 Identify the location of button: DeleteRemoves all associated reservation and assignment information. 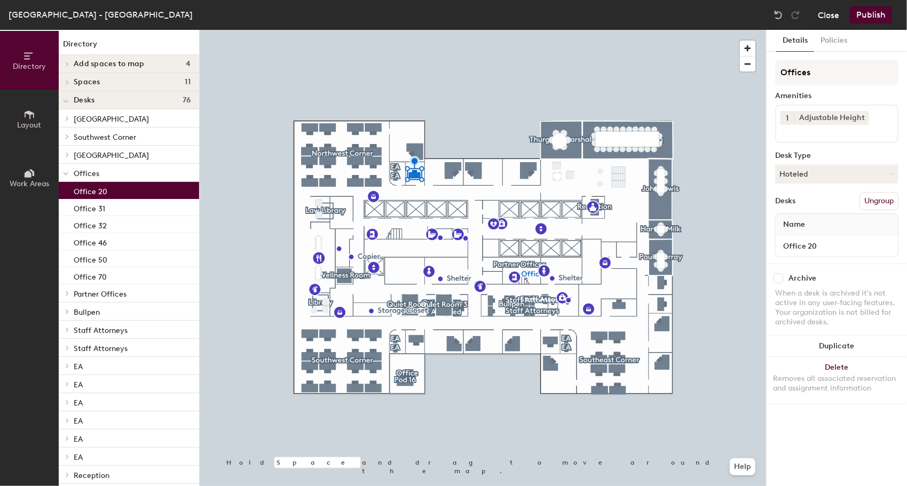
(837, 381).